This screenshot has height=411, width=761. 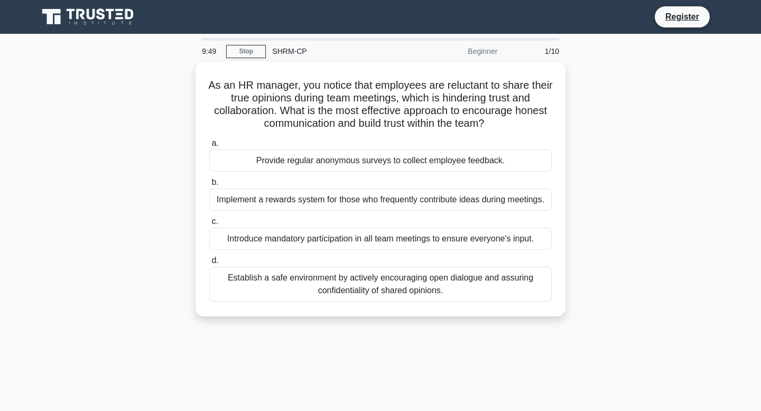 What do you see at coordinates (215, 143) in the screenshot?
I see `span: a.` at bounding box center [215, 143].